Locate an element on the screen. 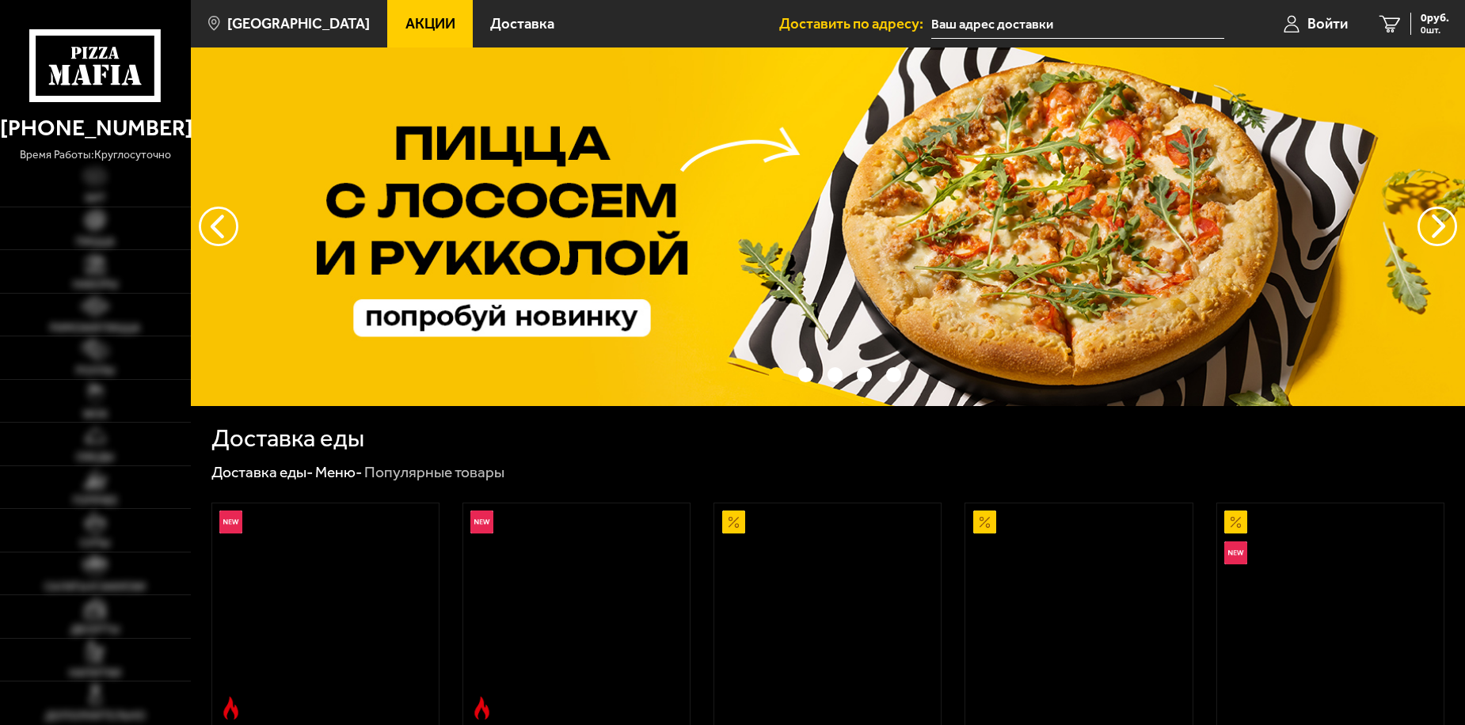 The width and height of the screenshot is (1465, 725). span: Акции is located at coordinates (430, 24).